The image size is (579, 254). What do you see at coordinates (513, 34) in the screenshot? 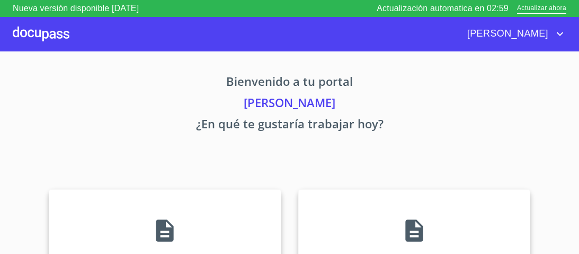
I see `button: account of current user` at bounding box center [513, 34].